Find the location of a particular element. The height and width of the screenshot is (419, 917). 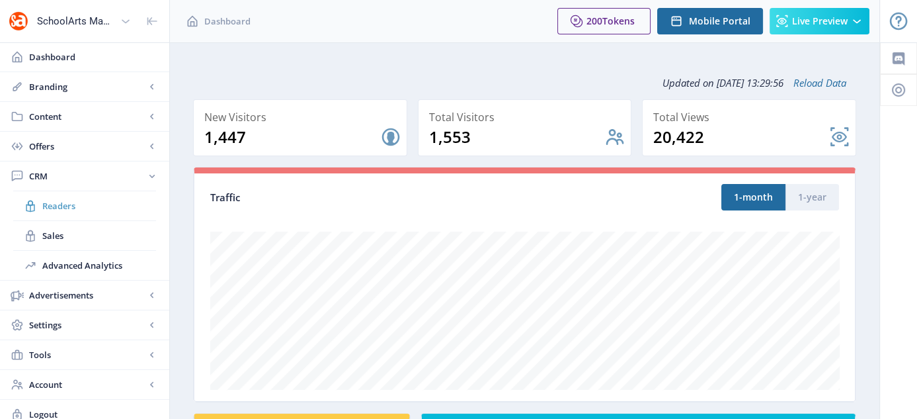

span: Branding is located at coordinates (87, 87).